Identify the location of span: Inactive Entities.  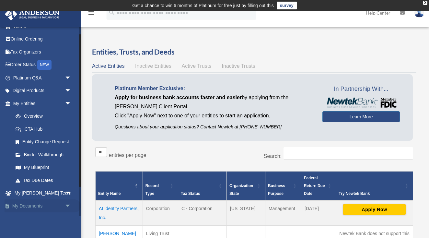
(153, 66).